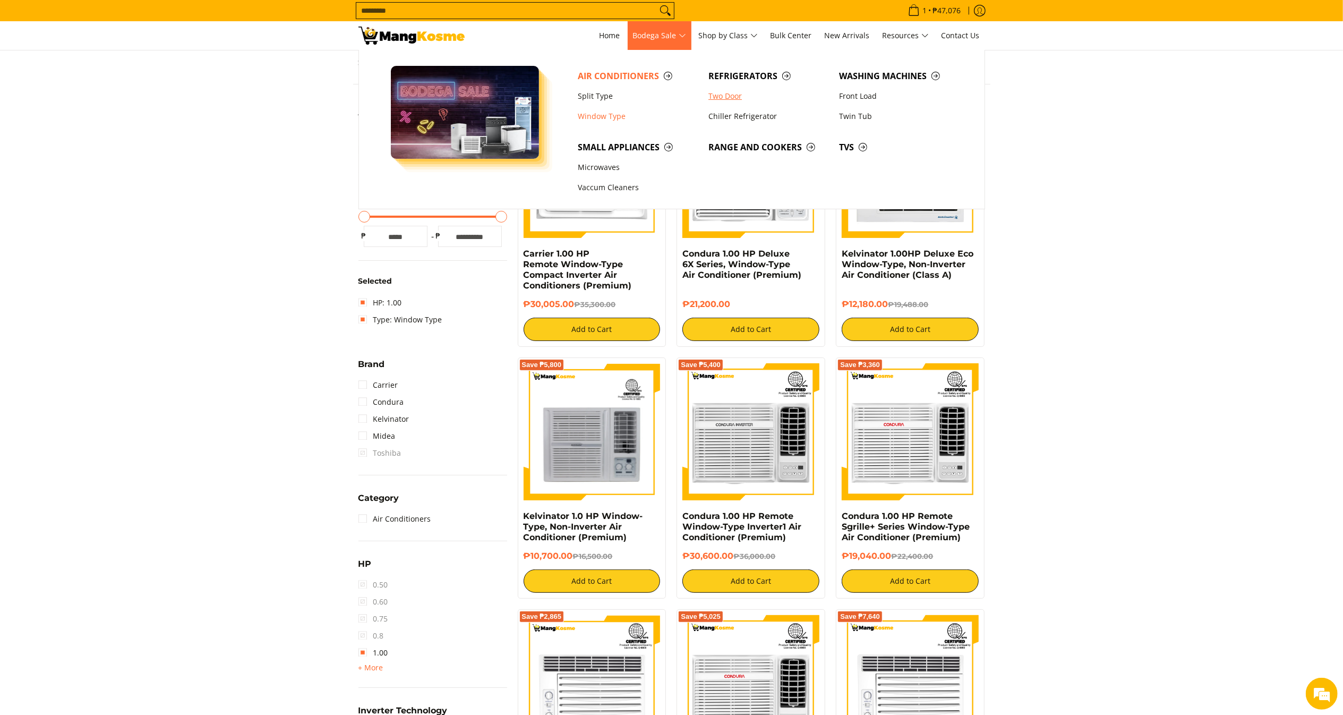 This screenshot has width=1343, height=715. Describe the element at coordinates (592, 556) in the screenshot. I see `h6: ₱10,700.00` at that location.